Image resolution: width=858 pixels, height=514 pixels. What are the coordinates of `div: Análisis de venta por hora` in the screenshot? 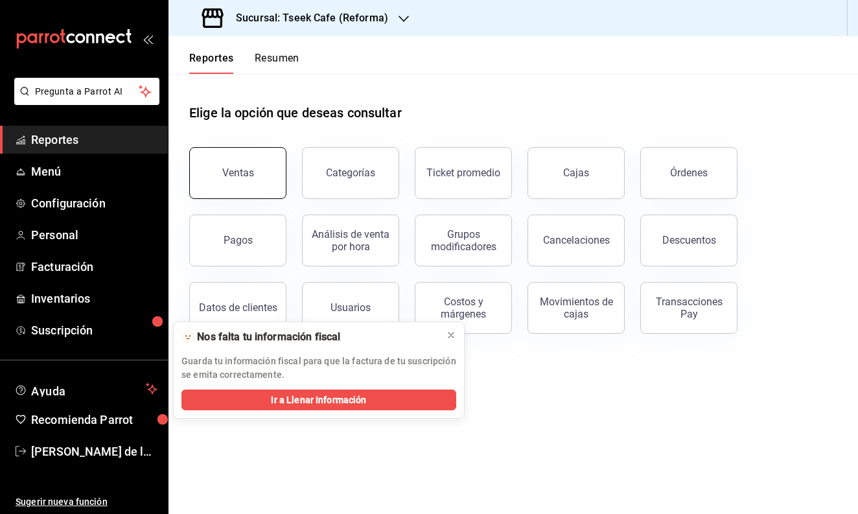 It's located at (351, 240).